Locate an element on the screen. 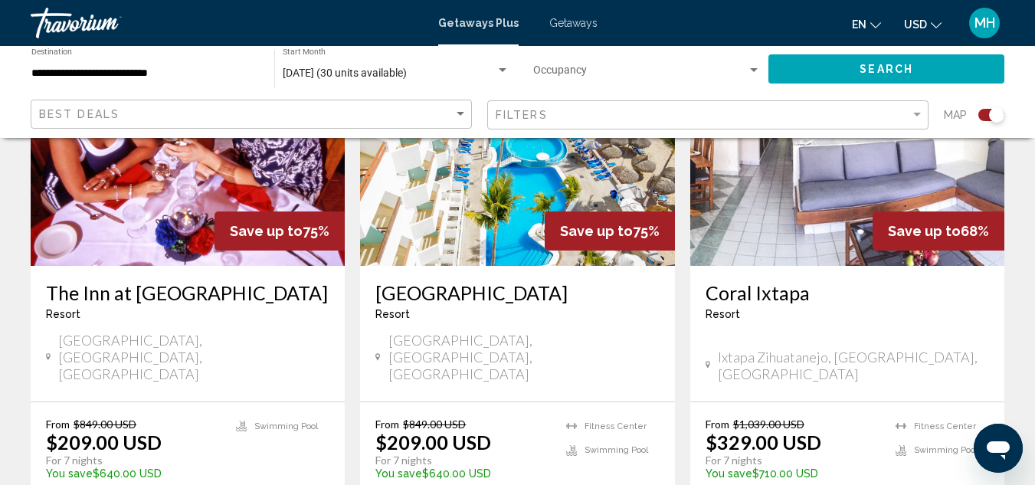 The height and width of the screenshot is (485, 1035). mat-select: Sort by is located at coordinates (253, 114).